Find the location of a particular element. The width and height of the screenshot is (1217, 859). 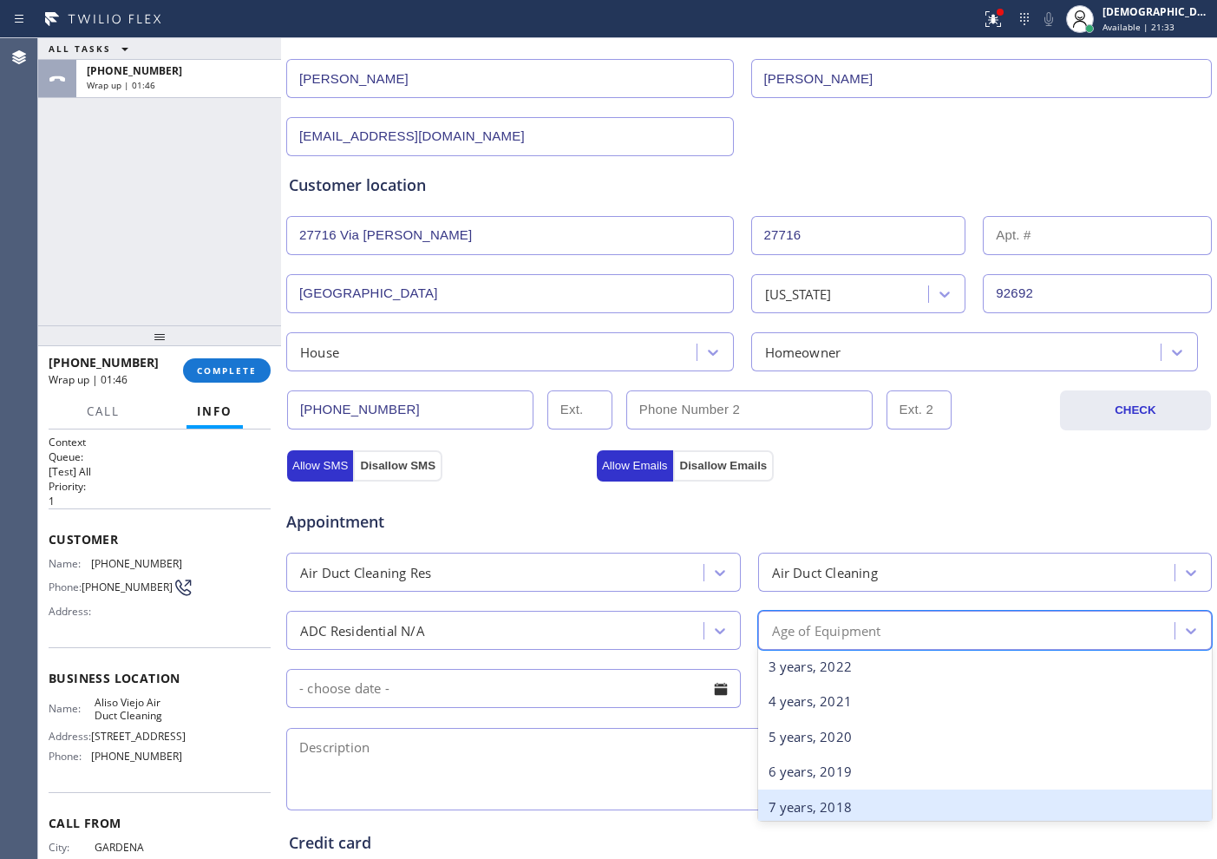

div: 7 years, 2018 is located at coordinates (985, 807).